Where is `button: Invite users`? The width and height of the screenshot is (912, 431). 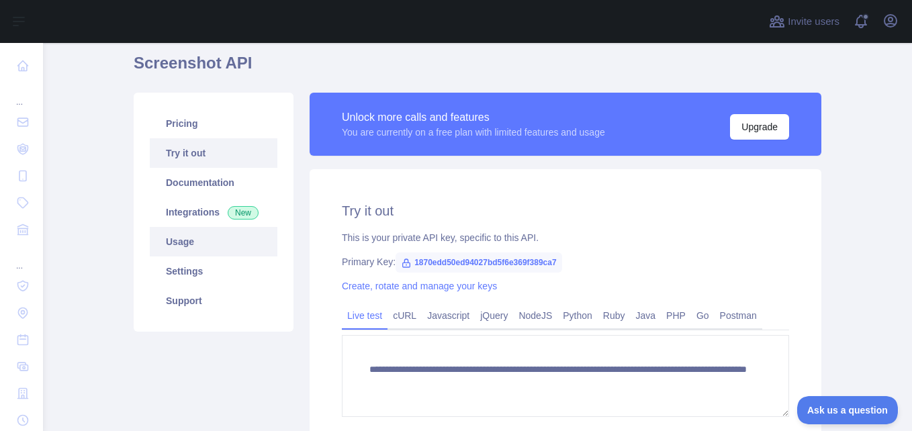
button: Invite users is located at coordinates (803, 21).